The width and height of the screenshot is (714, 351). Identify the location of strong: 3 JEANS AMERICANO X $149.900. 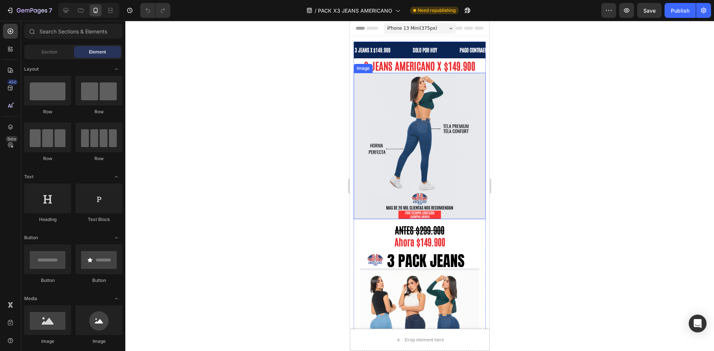
(70, 45).